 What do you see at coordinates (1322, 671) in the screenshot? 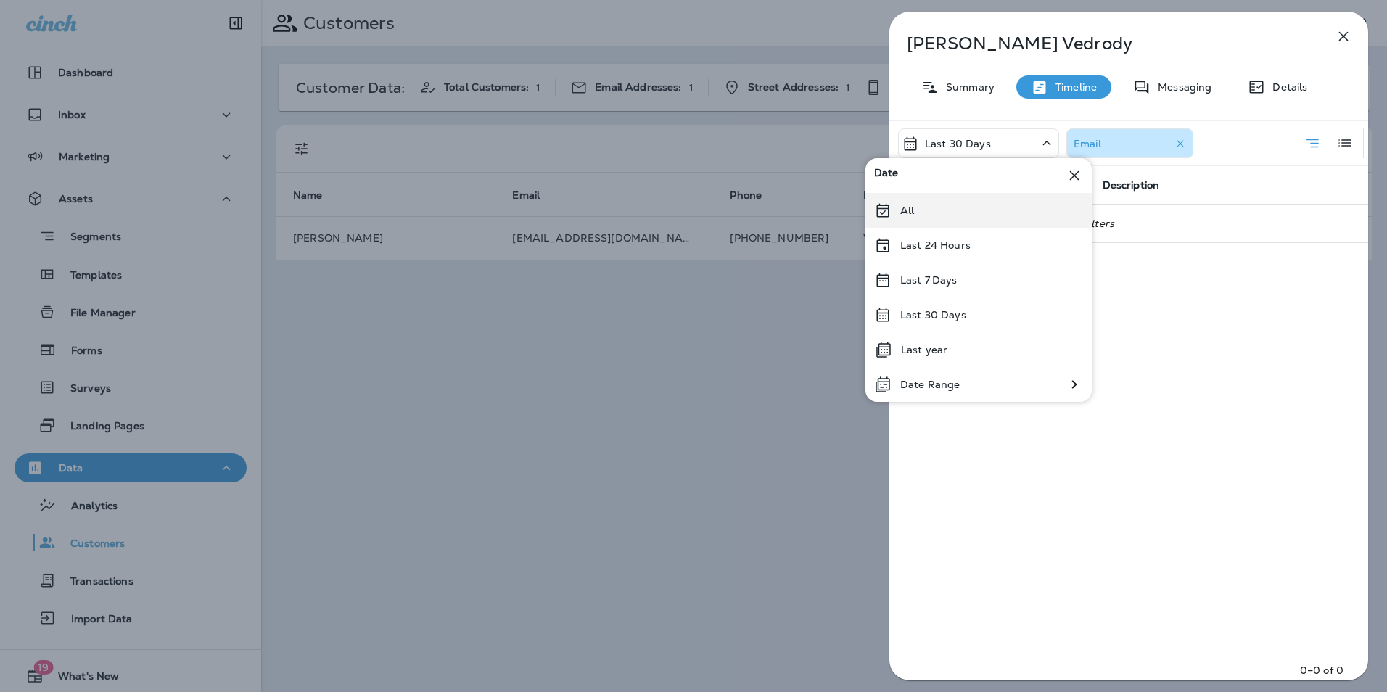
I see `p: 0–0 of 0` at bounding box center [1322, 671].